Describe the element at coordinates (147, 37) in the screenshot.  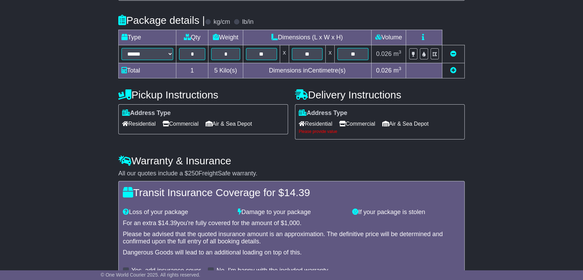
I see `td: Type` at that location.